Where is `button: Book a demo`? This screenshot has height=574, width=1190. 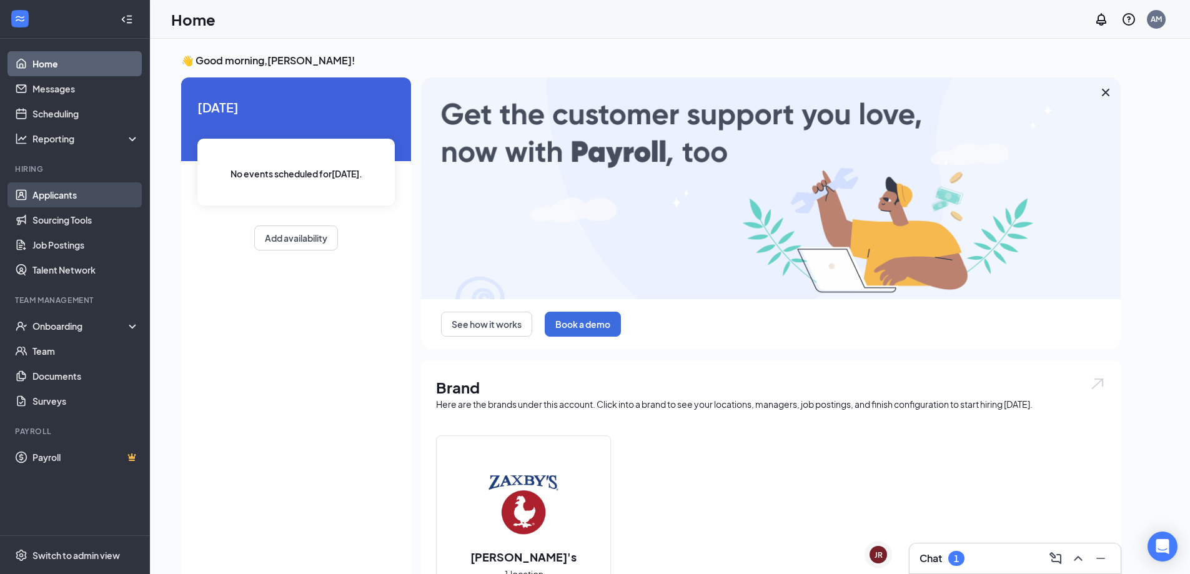 button: Book a demo is located at coordinates (583, 324).